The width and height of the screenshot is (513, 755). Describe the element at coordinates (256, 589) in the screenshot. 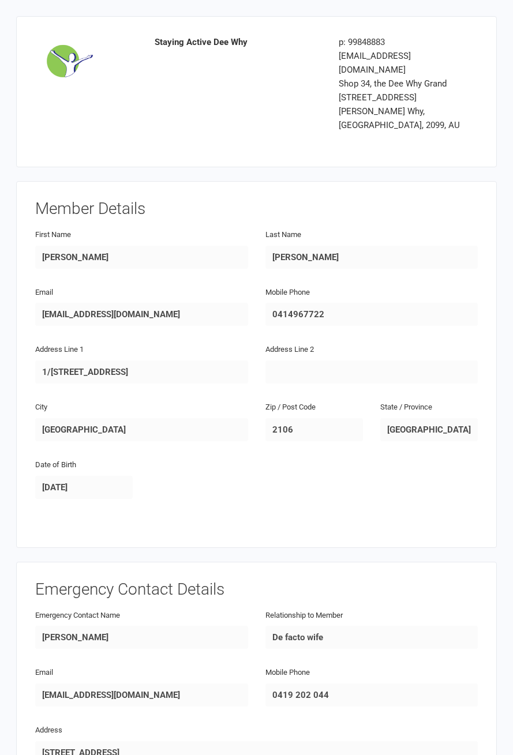

I see `h3: Emergency Contact Details` at that location.